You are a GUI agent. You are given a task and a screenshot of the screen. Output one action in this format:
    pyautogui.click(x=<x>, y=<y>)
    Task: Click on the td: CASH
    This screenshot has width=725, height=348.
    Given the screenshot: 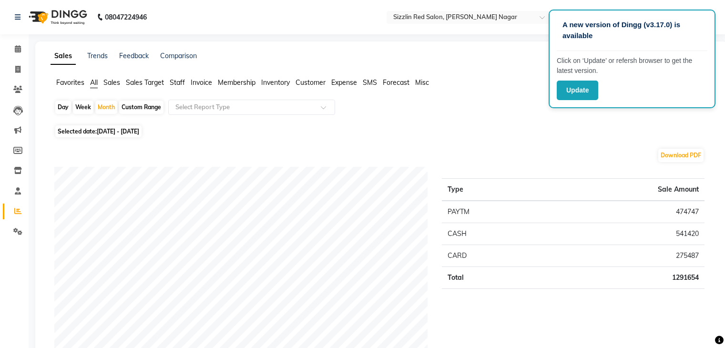 What is the action you would take?
    pyautogui.click(x=493, y=234)
    